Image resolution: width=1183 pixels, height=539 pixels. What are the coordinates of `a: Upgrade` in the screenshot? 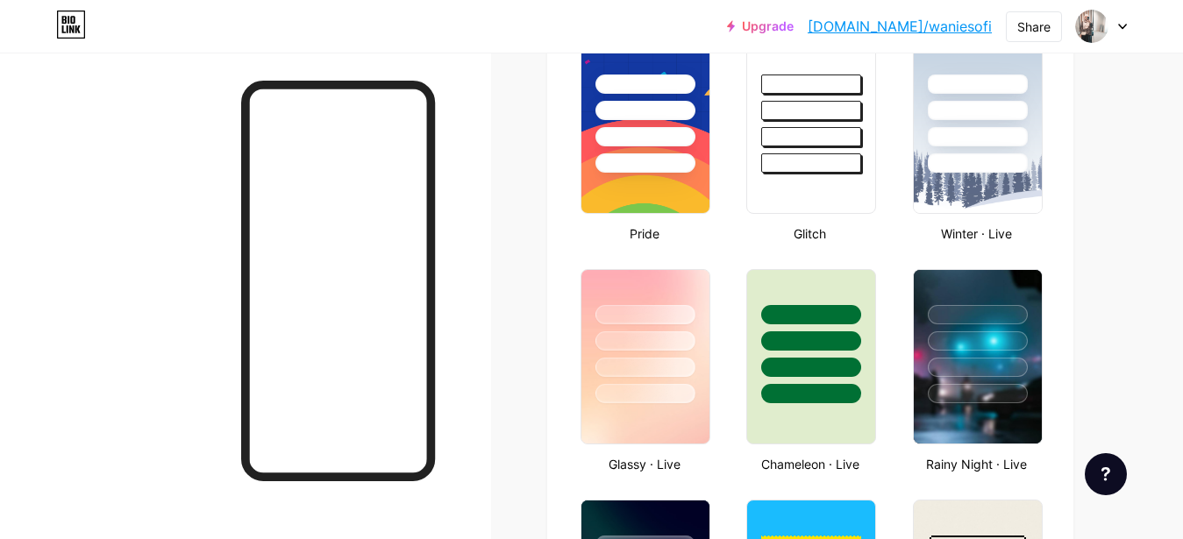 It's located at (760, 26).